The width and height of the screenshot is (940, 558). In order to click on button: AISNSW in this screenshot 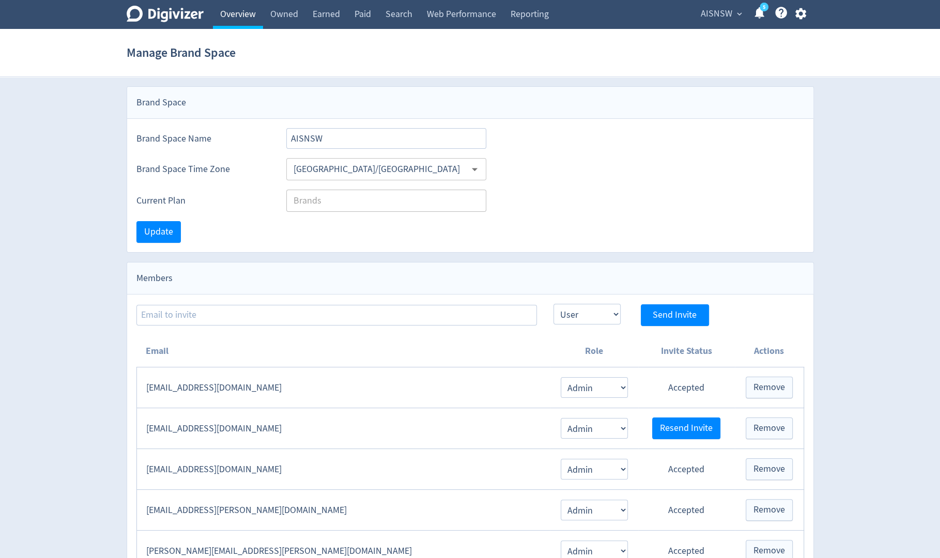, I will do `click(721, 14)`.